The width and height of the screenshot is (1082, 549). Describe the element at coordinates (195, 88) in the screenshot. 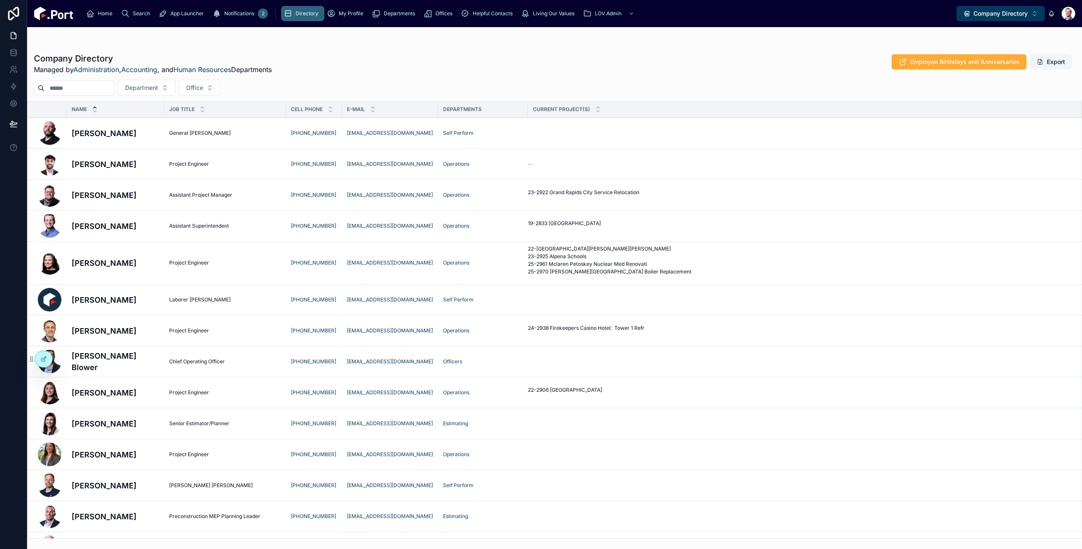

I see `span: Office` at that location.